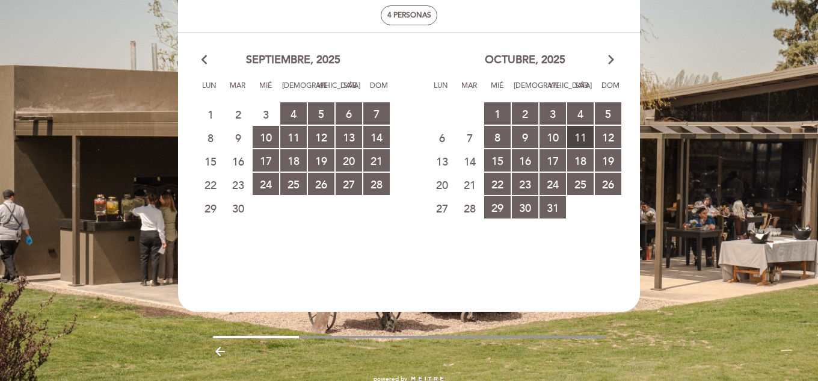  Describe the element at coordinates (220, 351) in the screenshot. I see `i: arrow_backward` at that location.